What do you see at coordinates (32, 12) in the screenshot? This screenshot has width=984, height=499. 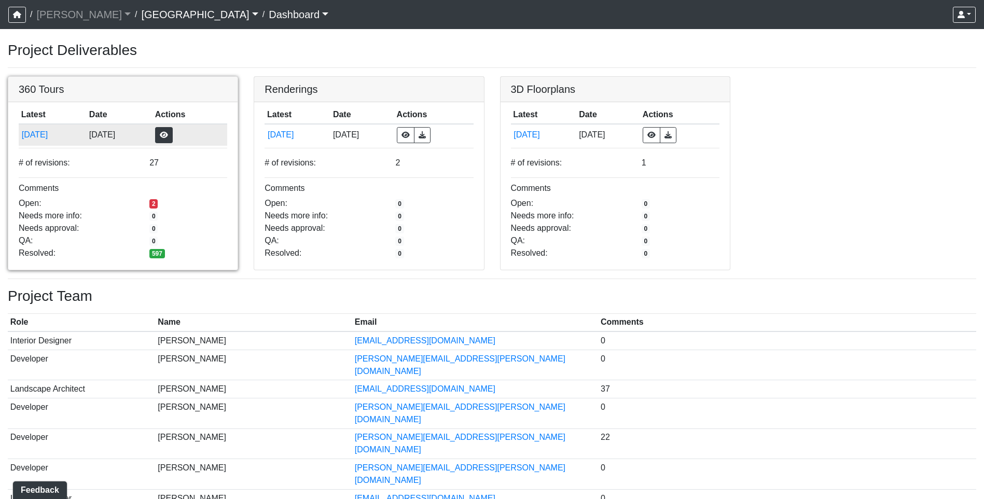 I see `button: Feedback` at bounding box center [32, 12].